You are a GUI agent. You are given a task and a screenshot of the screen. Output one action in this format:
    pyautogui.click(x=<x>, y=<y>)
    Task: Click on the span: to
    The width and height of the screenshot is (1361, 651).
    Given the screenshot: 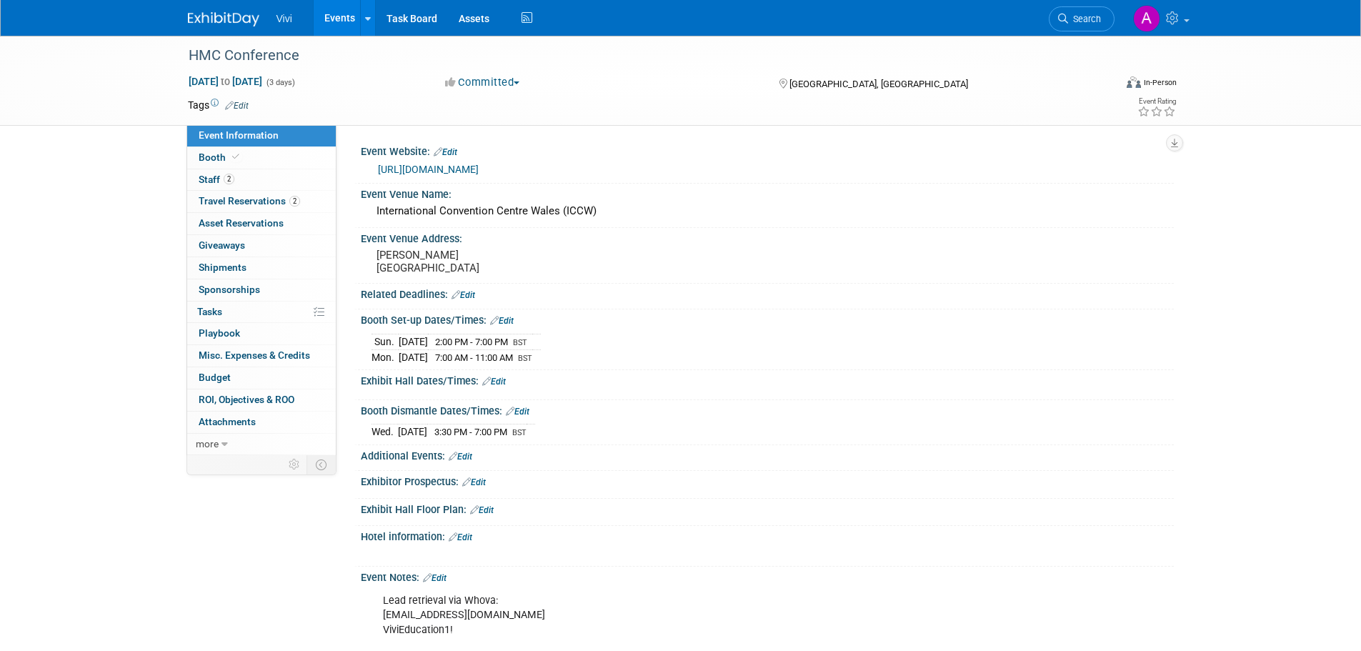 What is the action you would take?
    pyautogui.click(x=225, y=81)
    